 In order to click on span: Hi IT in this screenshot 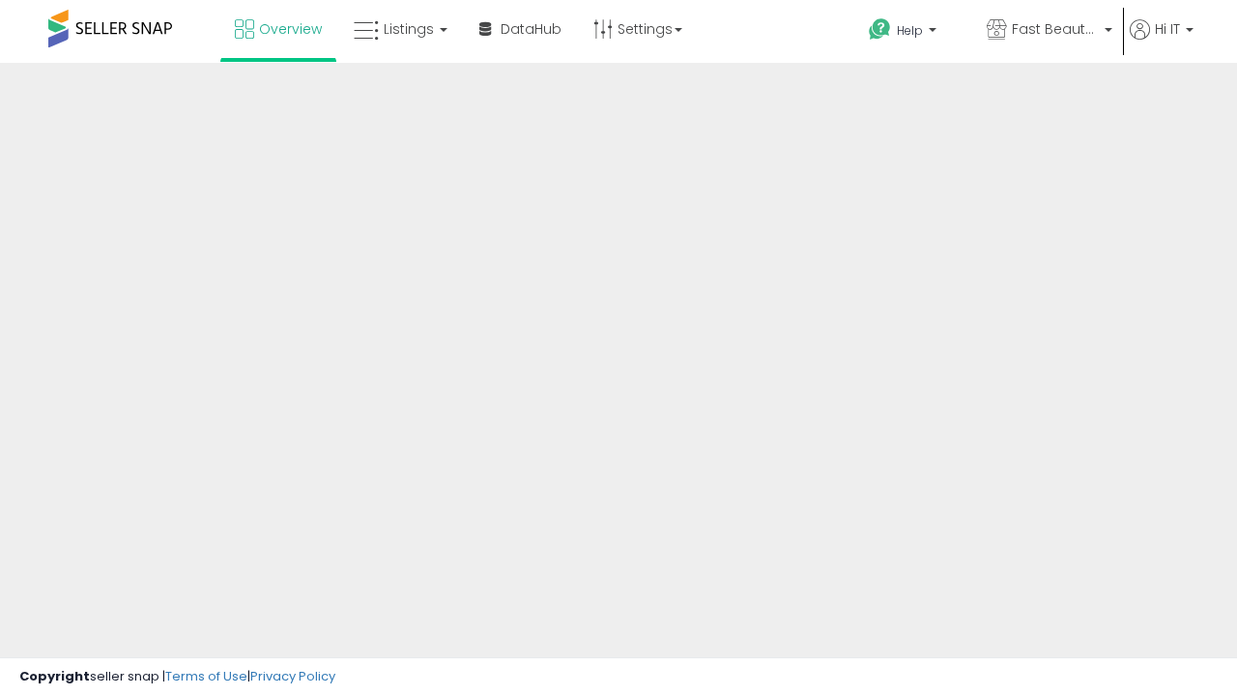, I will do `click(1168, 29)`.